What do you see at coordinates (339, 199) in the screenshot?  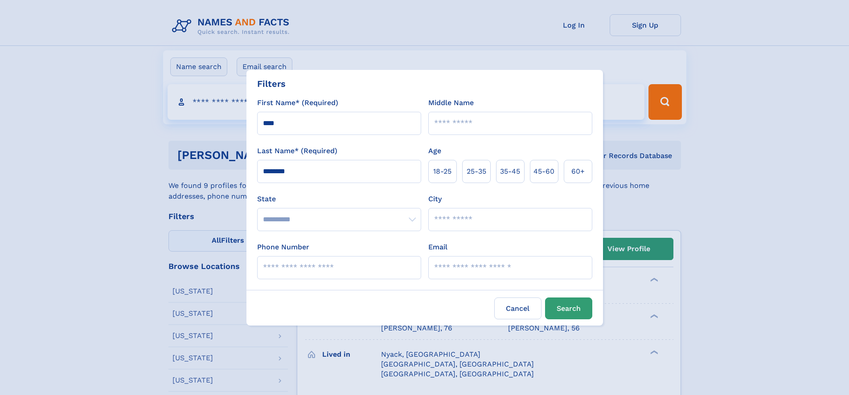 I see `label: State` at bounding box center [339, 199].